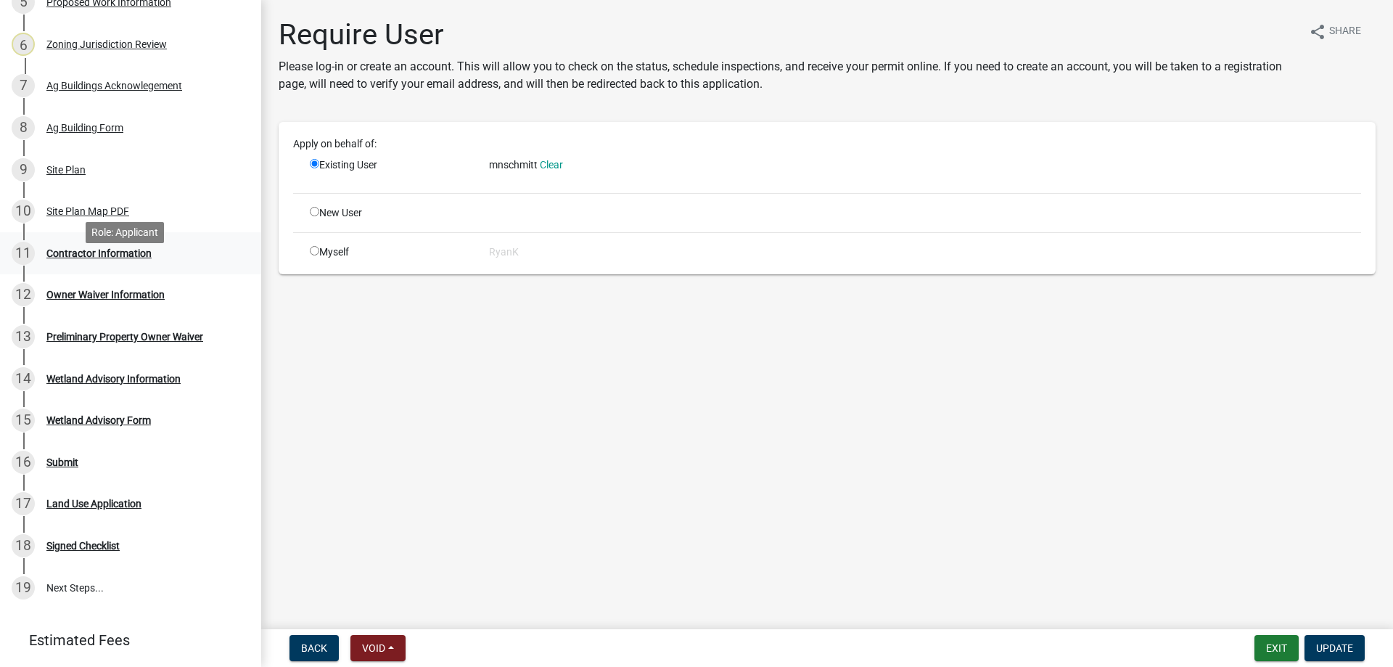 This screenshot has width=1393, height=667. Describe the element at coordinates (23, 128) in the screenshot. I see `div: 8` at that location.